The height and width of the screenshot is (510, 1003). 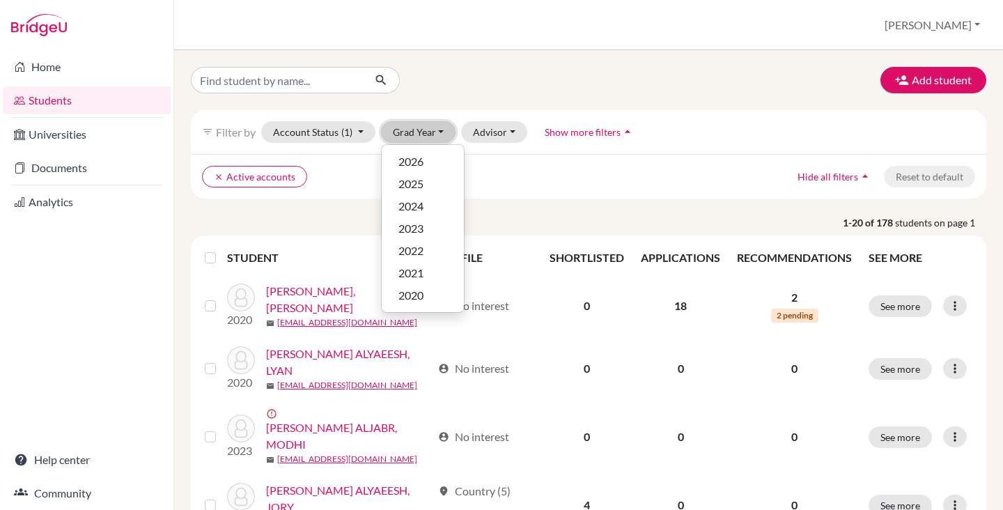 I want to click on th: STUDENT, so click(x=329, y=258).